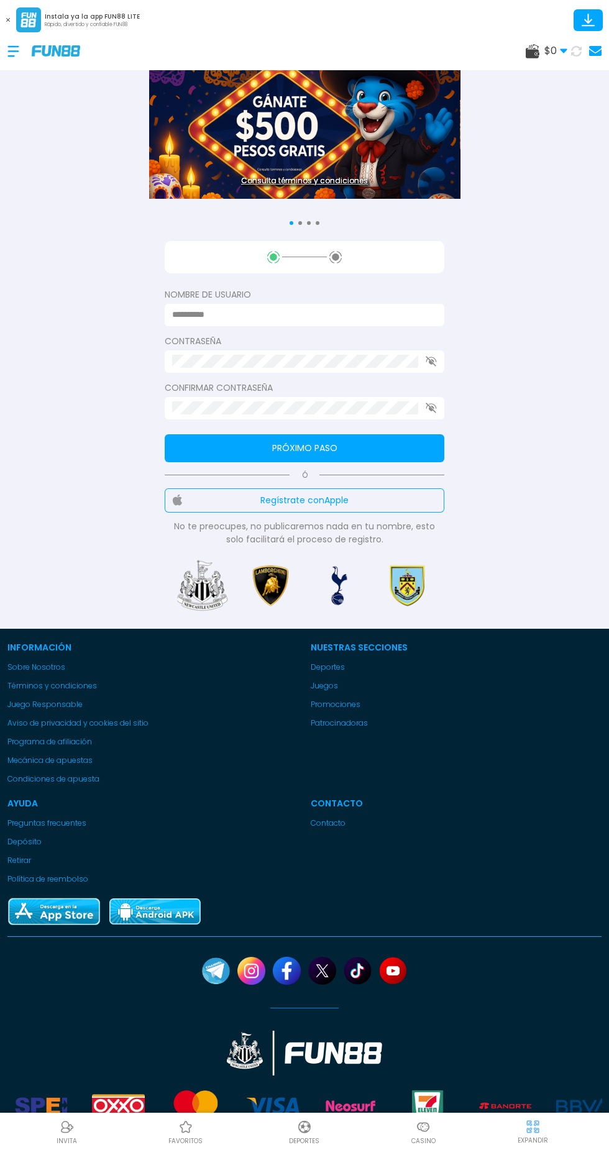  Describe the element at coordinates (582, 1106) in the screenshot. I see `img: BBVA` at that location.